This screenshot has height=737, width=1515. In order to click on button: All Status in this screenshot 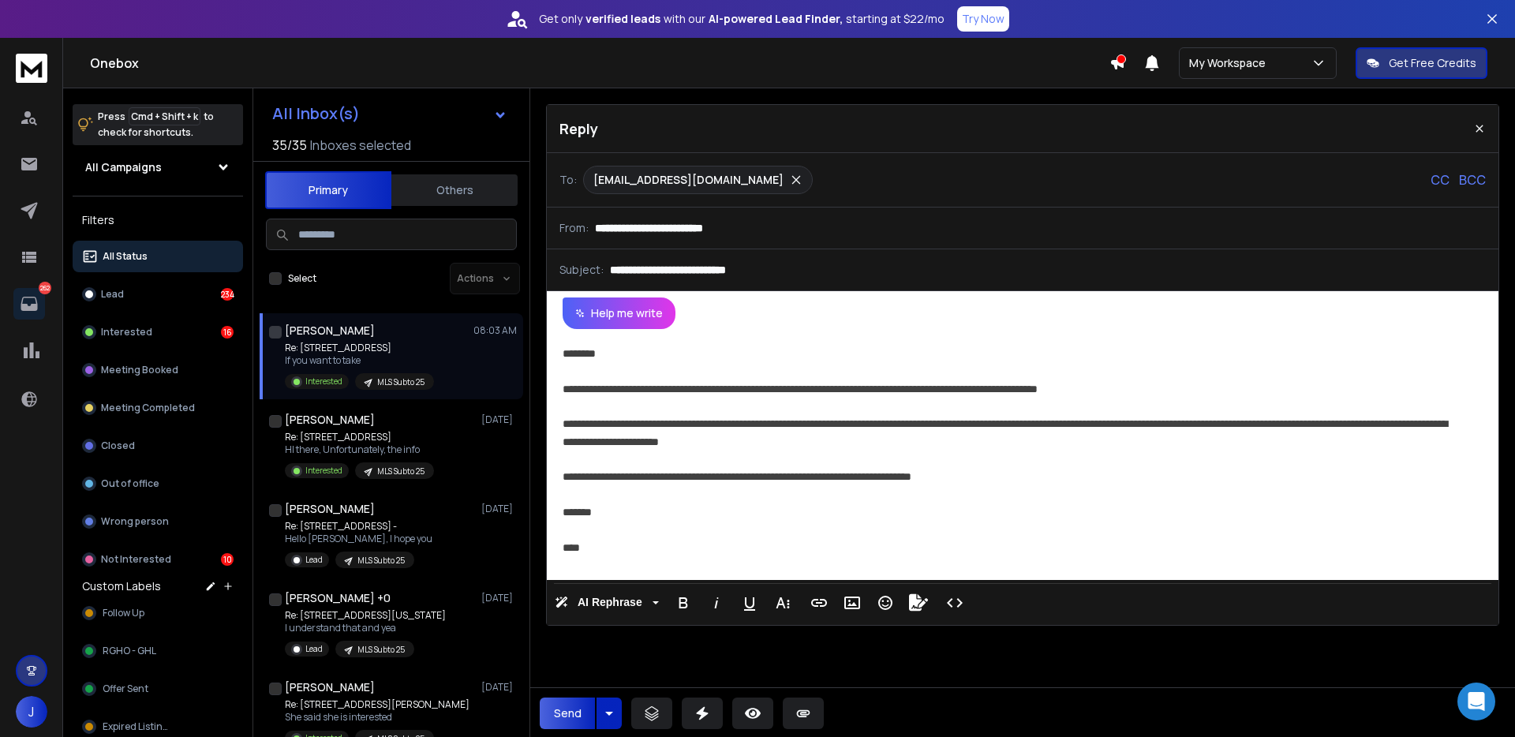, I will do `click(158, 256)`.